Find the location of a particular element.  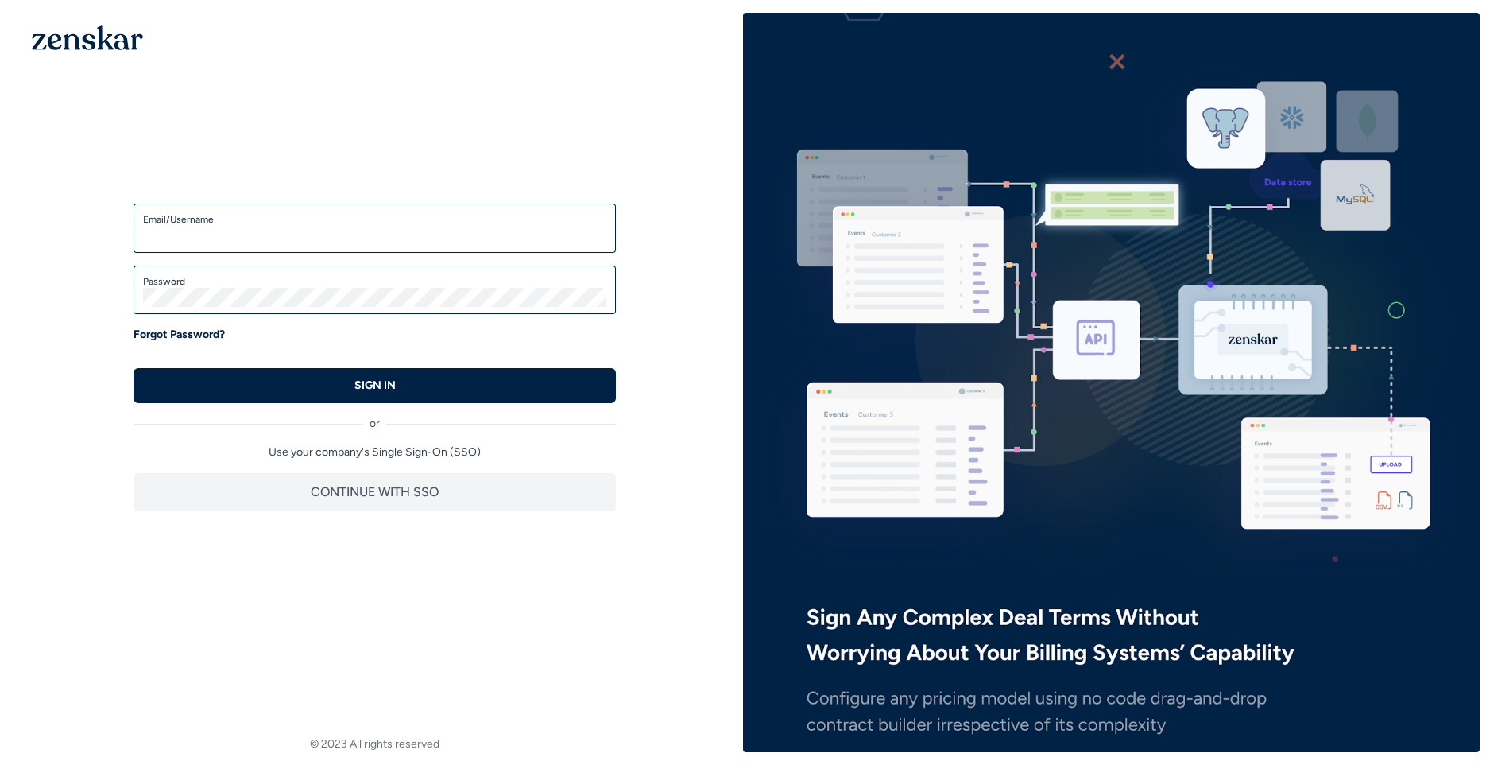

footer: © 2023 All rights reserved is located at coordinates (374, 744).